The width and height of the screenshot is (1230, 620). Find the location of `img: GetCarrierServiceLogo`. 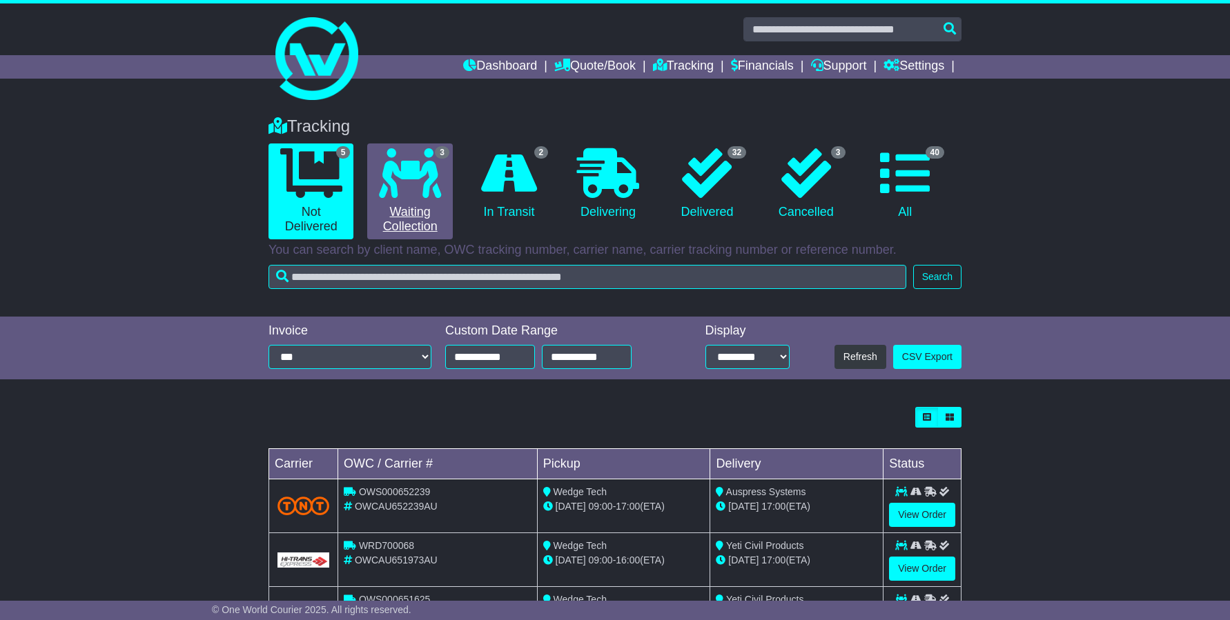

img: GetCarrierServiceLogo is located at coordinates (303, 560).